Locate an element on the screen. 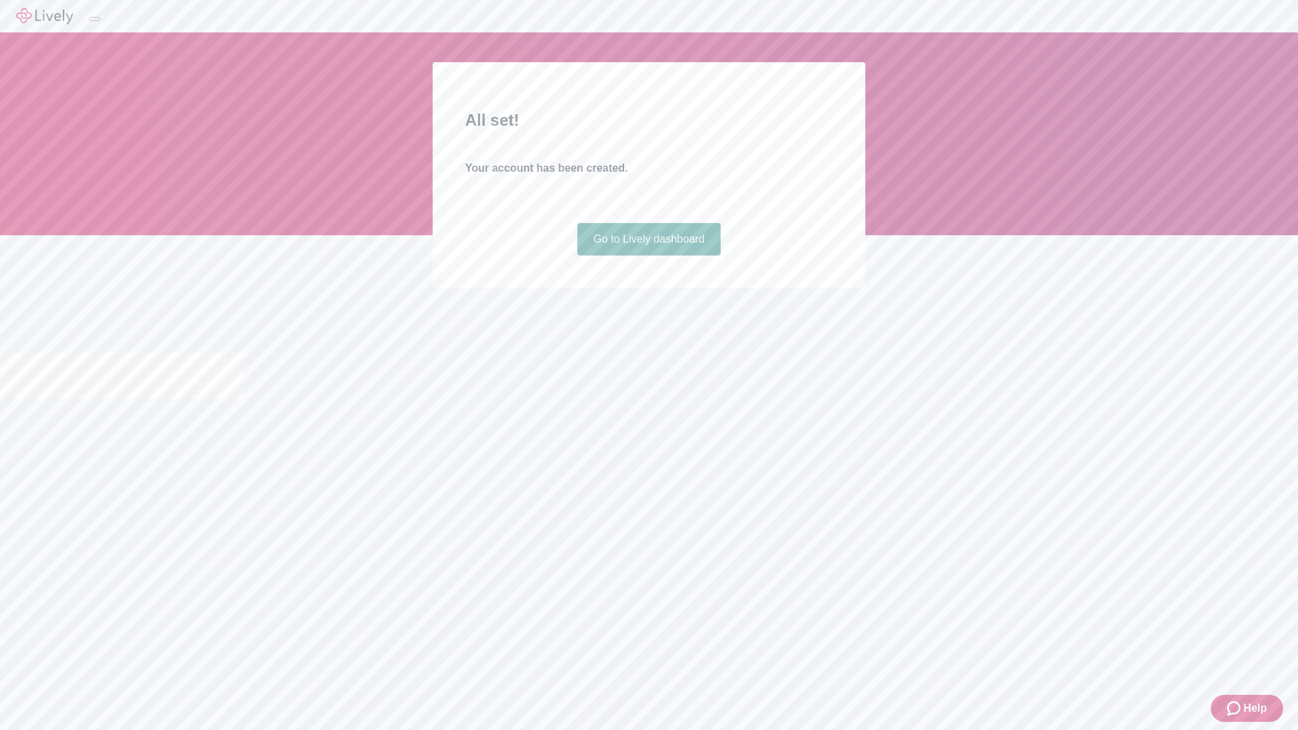  button: Log out is located at coordinates (95, 19).